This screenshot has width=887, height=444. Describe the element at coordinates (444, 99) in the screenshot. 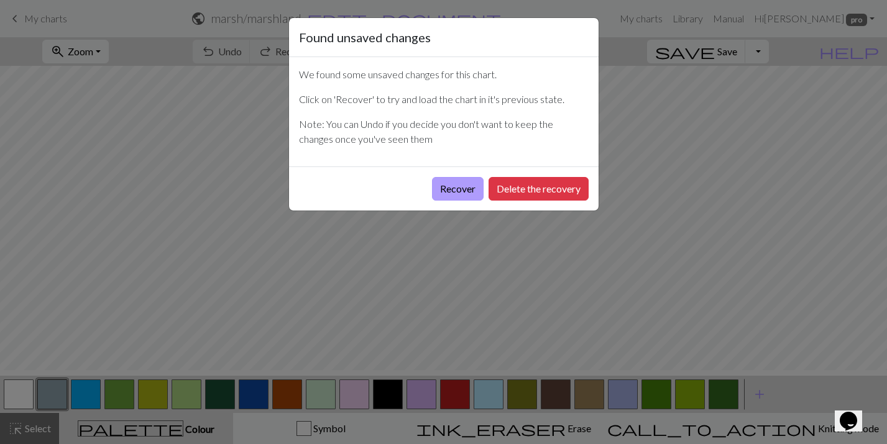

I see `p: Click on 'Recover' to try and load the chart in it's previous state.` at that location.